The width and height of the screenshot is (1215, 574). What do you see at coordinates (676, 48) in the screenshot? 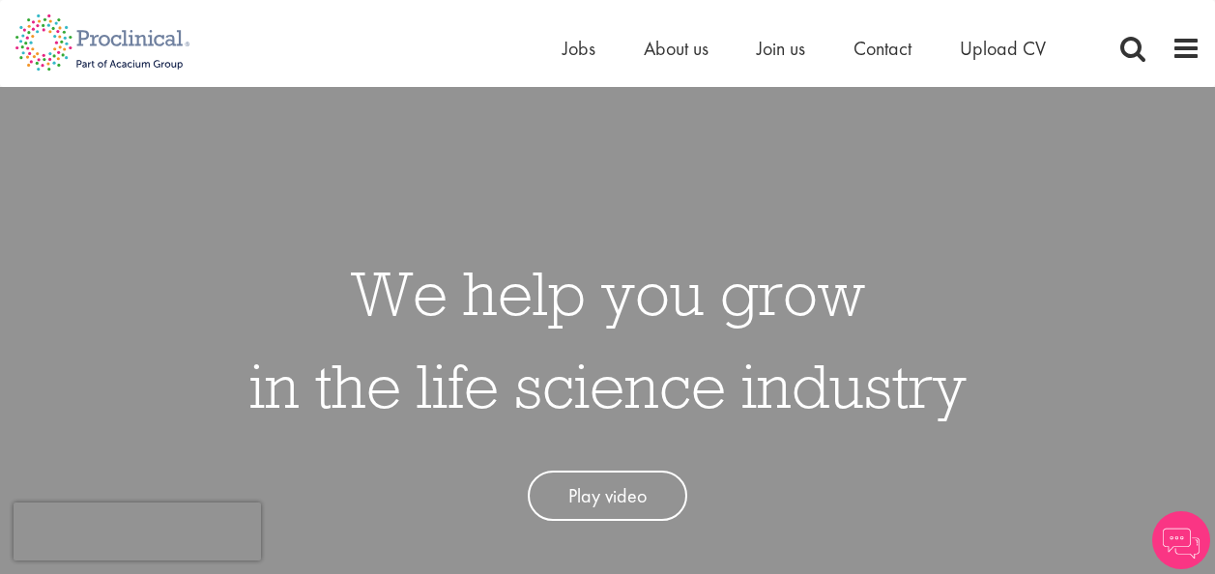
I see `span: About us` at bounding box center [676, 48].